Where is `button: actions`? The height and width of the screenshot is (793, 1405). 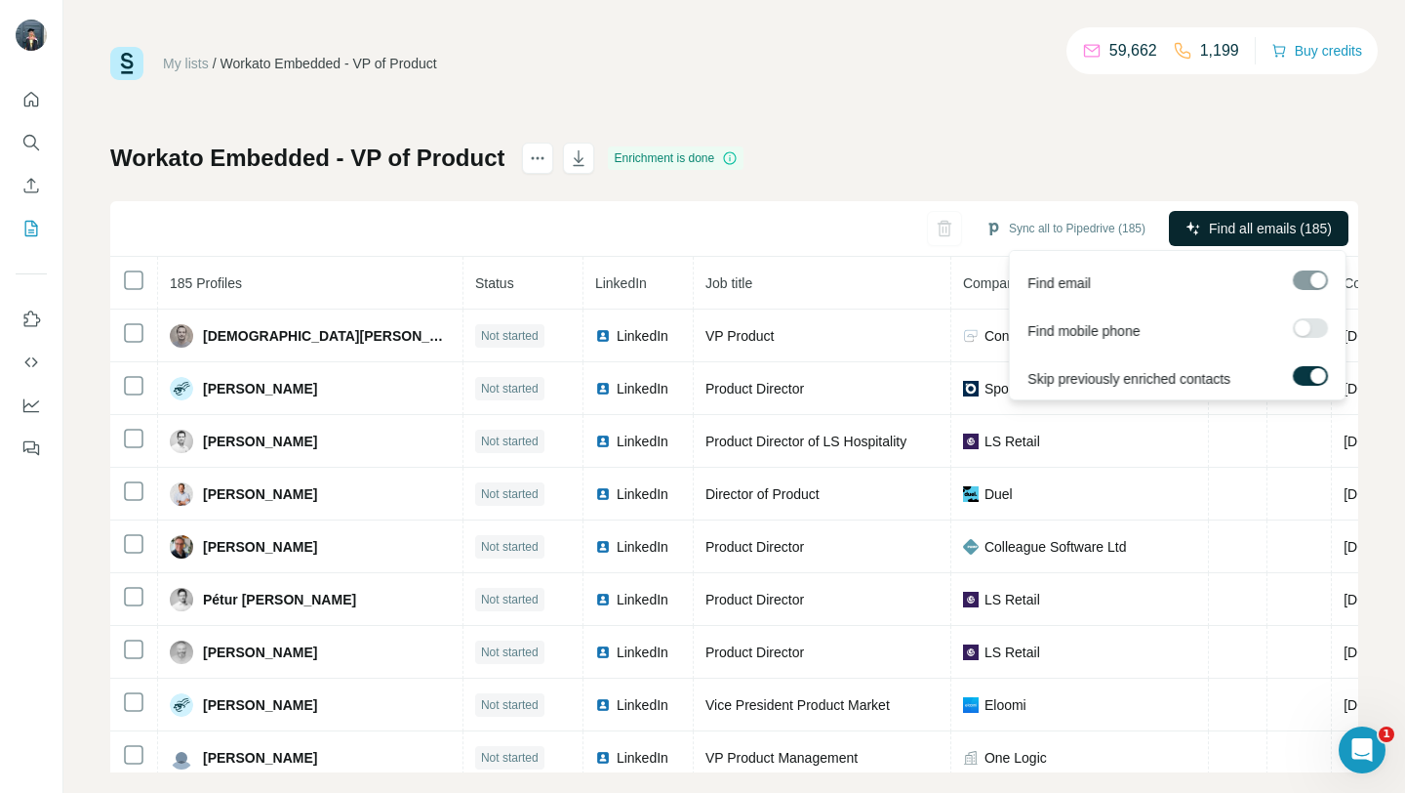
button: actions is located at coordinates (538, 158).